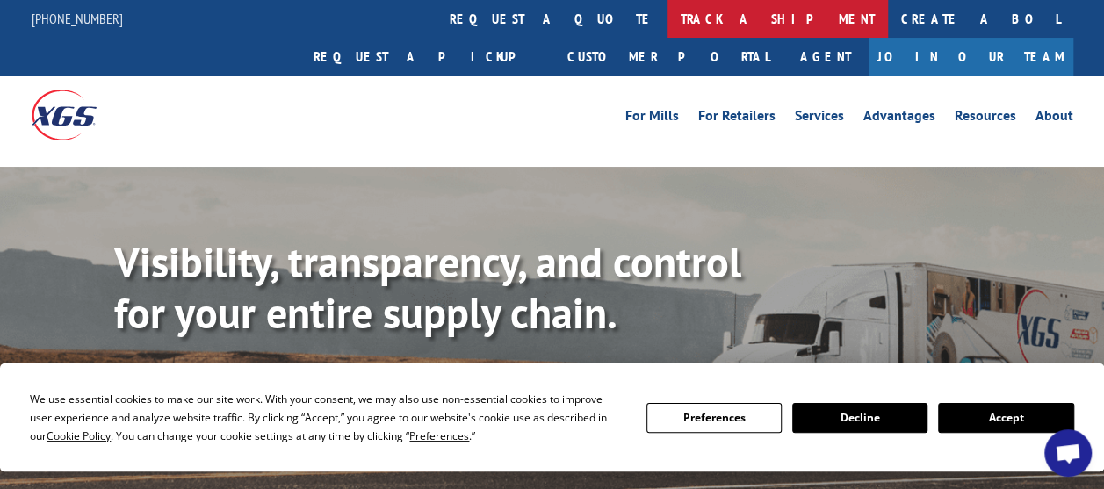  What do you see at coordinates (669, 56) in the screenshot?
I see `a: Customer Portal` at bounding box center [669, 56].